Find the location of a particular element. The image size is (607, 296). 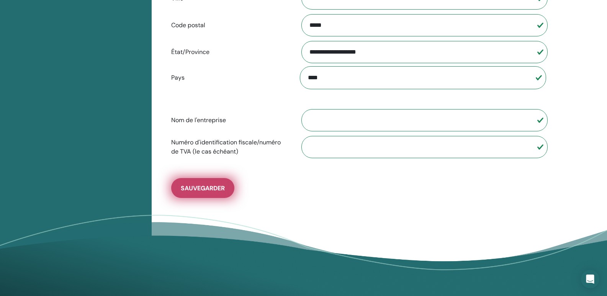

label: Numéro d'identification fiscale/numéro de TVA (le cas échéant) is located at coordinates (230, 147).